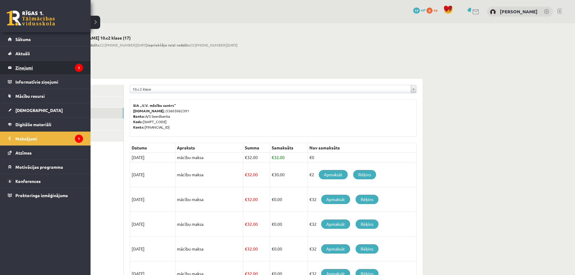 This screenshot has width=575, height=275. What do you see at coordinates (362, 175) in the screenshot?
I see `td: €2` at bounding box center [362, 175].